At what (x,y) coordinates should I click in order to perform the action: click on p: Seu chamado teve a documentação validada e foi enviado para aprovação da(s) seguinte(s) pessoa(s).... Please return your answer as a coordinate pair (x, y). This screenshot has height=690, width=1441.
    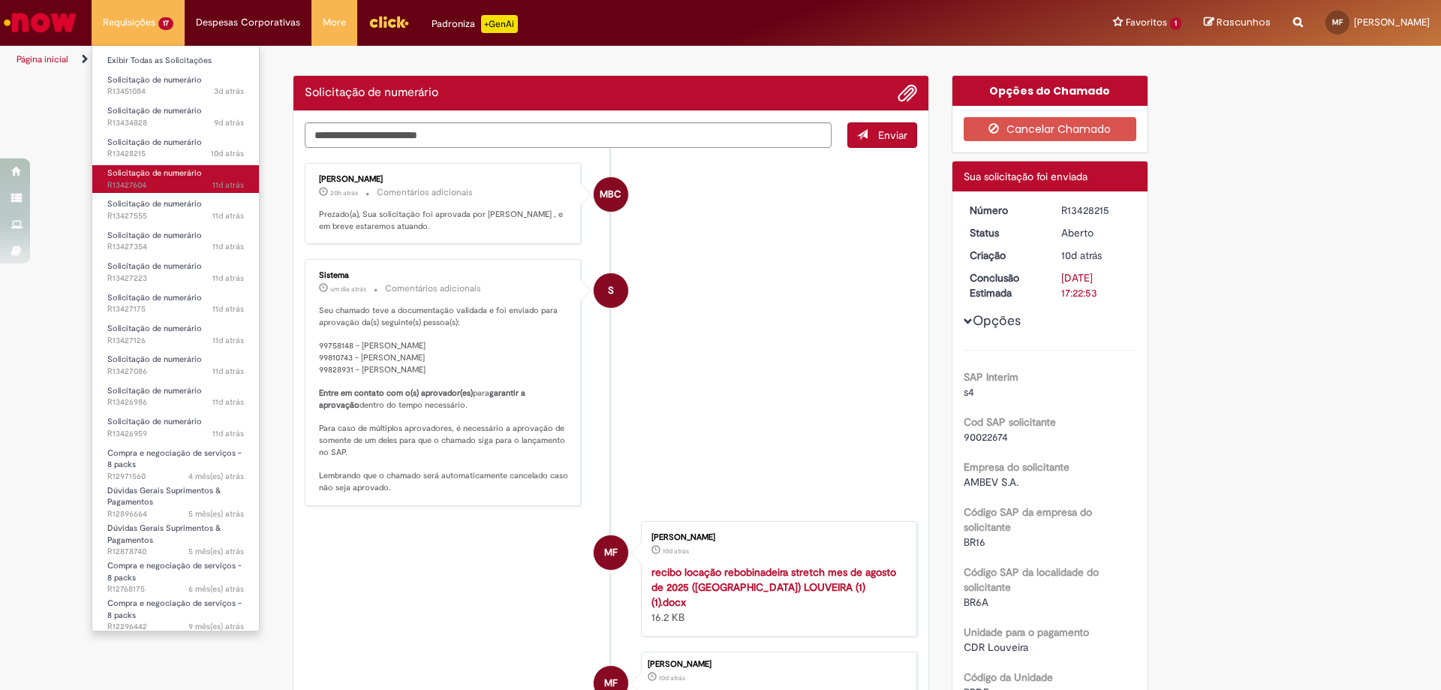
    Looking at the image, I should click on (444, 399).